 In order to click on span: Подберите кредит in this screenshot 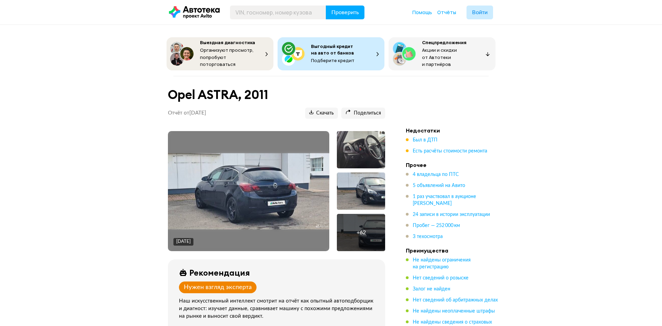, I will do `click(333, 60)`.